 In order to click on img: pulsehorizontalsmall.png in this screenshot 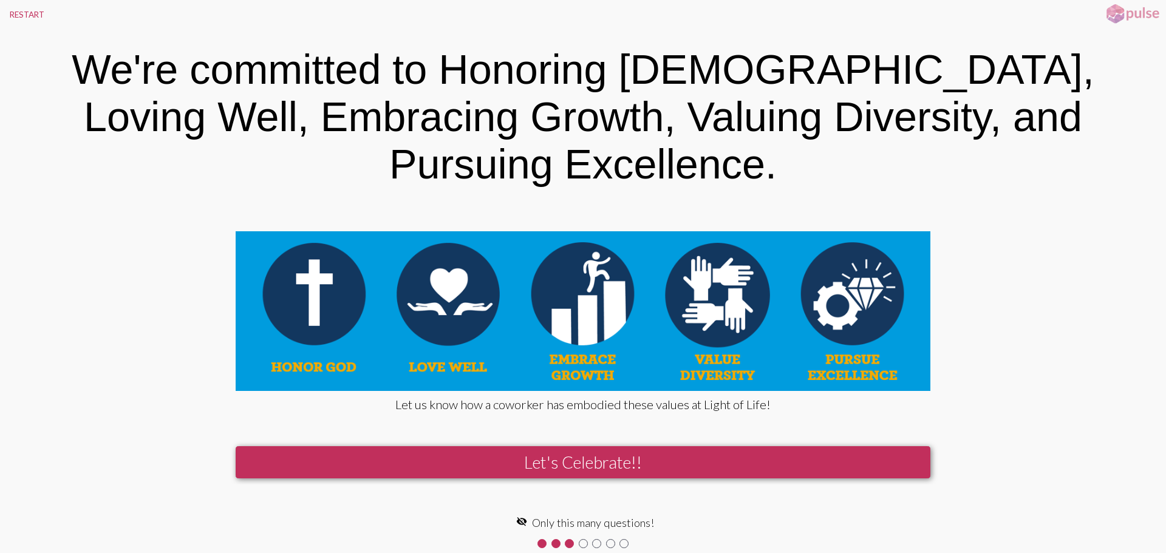, I will do `click(1132, 14)`.